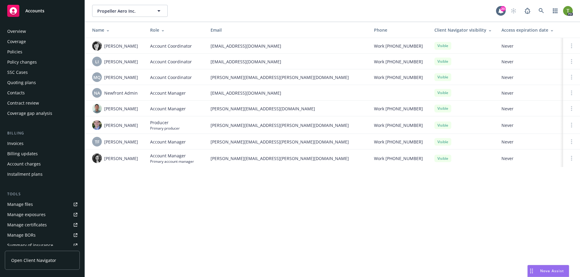 The image size is (580, 277). What do you see at coordinates (34, 261) in the screenshot?
I see `span: Open Client Navigator` at bounding box center [34, 261].